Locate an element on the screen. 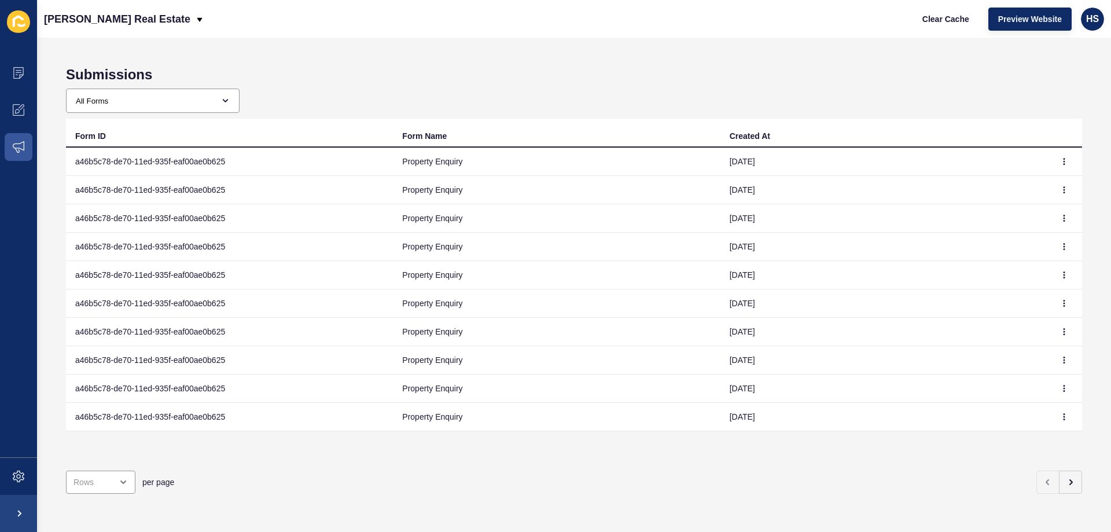 This screenshot has height=532, width=1111. span: HS is located at coordinates (1092, 19).